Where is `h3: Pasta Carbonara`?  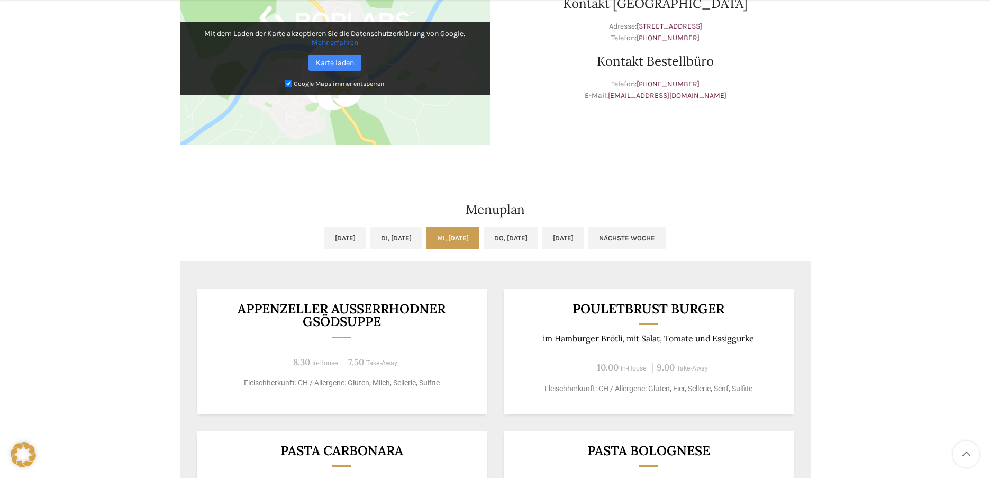 h3: Pasta Carbonara is located at coordinates (341, 450).